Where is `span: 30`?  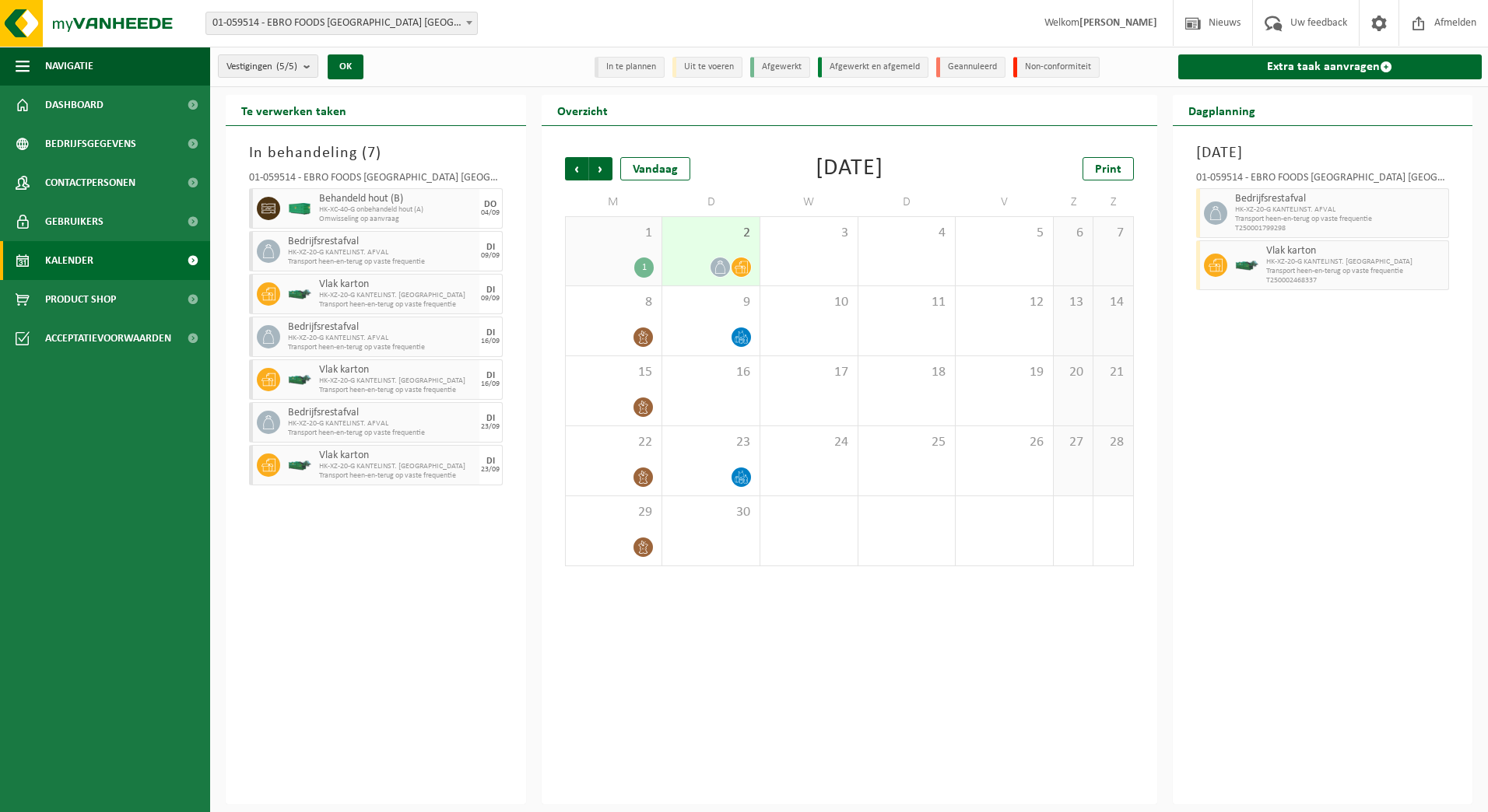
span: 30 is located at coordinates (711, 513).